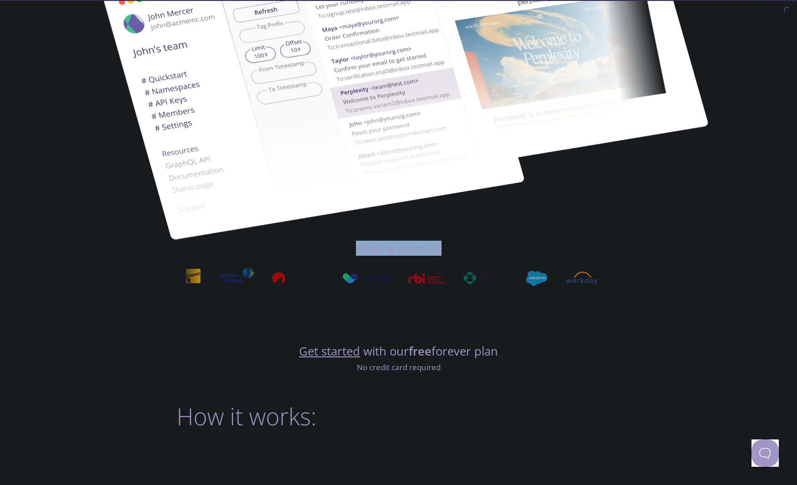  Describe the element at coordinates (297, 278) in the screenshot. I see `img: apollo` at that location.